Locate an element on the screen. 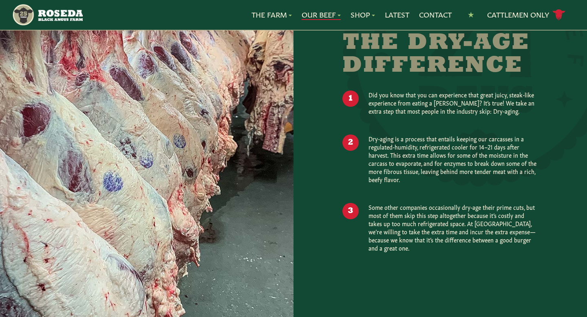 This screenshot has width=587, height=317. a: Our Beef is located at coordinates (321, 15).